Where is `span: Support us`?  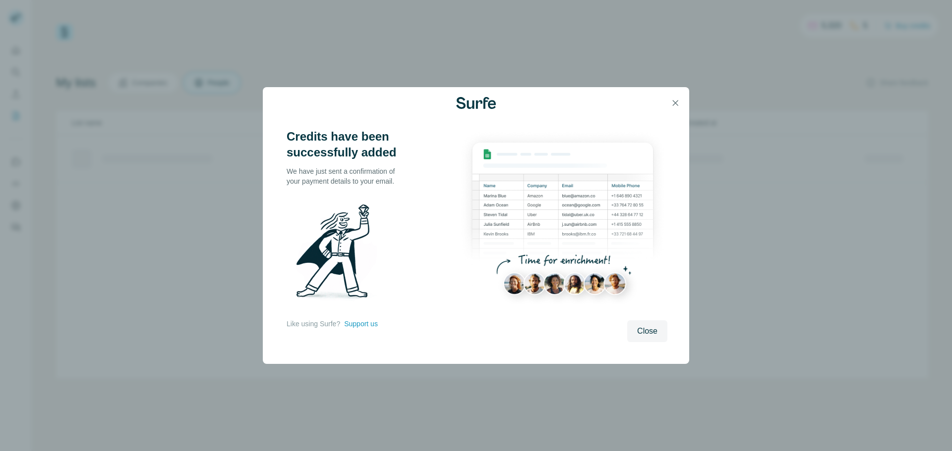 span: Support us is located at coordinates (361, 324).